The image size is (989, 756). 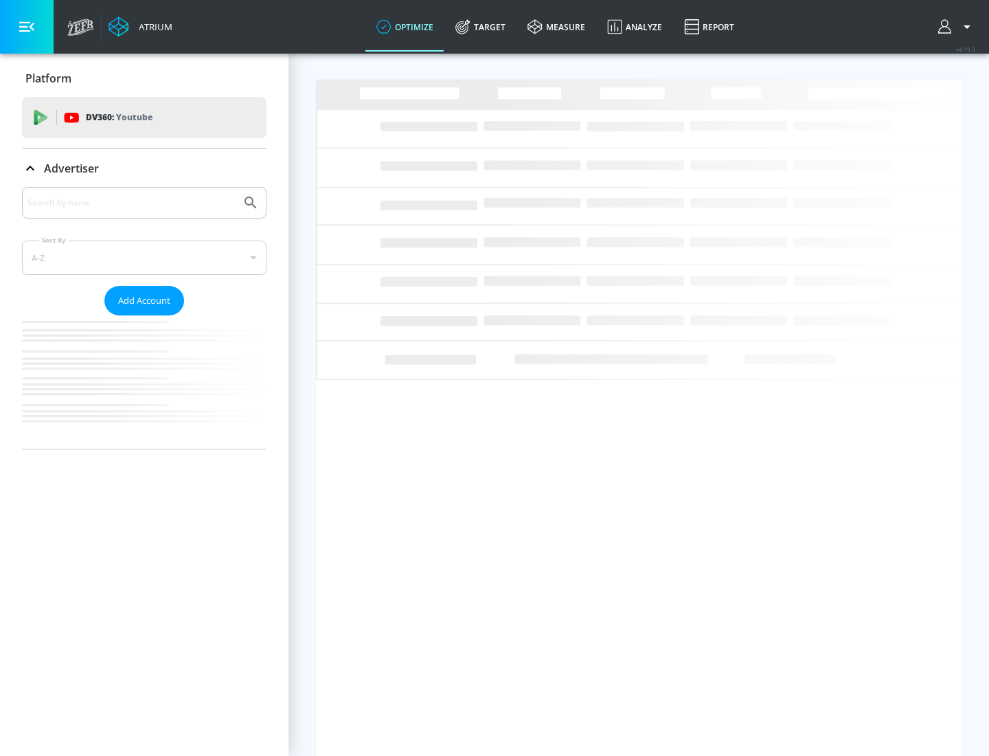 What do you see at coordinates (966, 49) in the screenshot?
I see `span: v 4.19.0` at bounding box center [966, 49].